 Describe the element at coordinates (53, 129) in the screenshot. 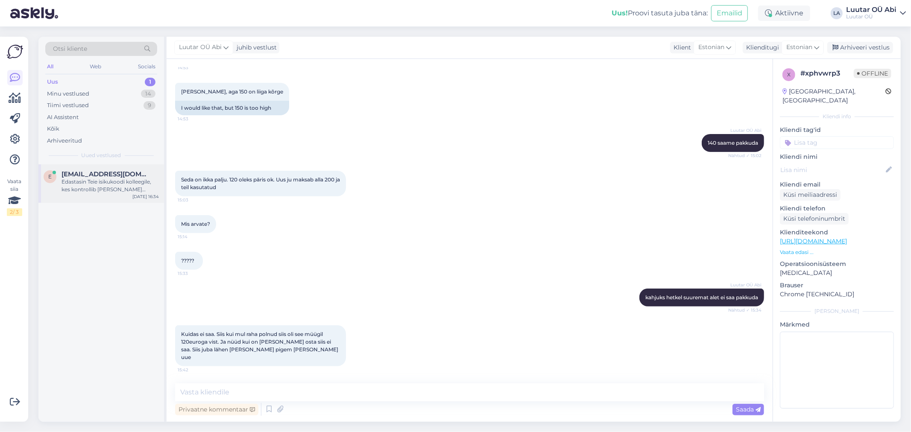

I see `div: Kõik` at that location.